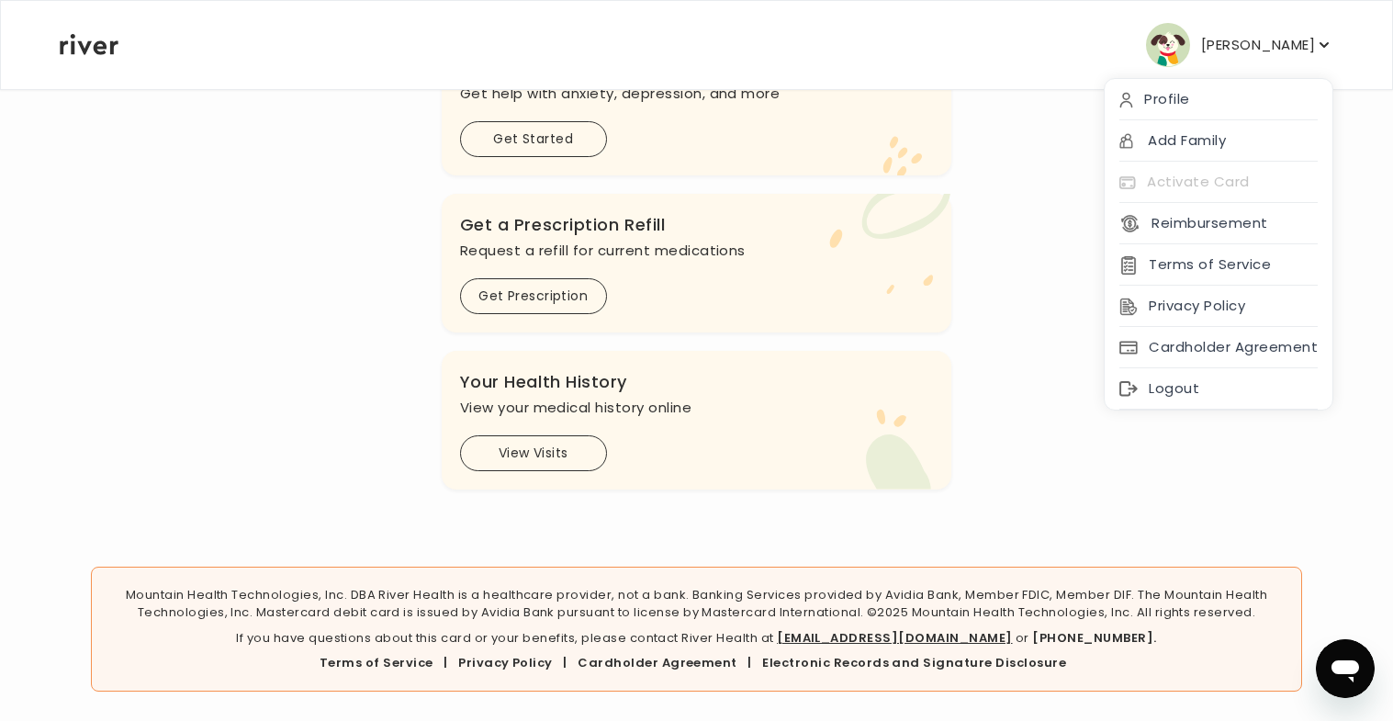  I want to click on button: Reimbursement, so click(1193, 223).